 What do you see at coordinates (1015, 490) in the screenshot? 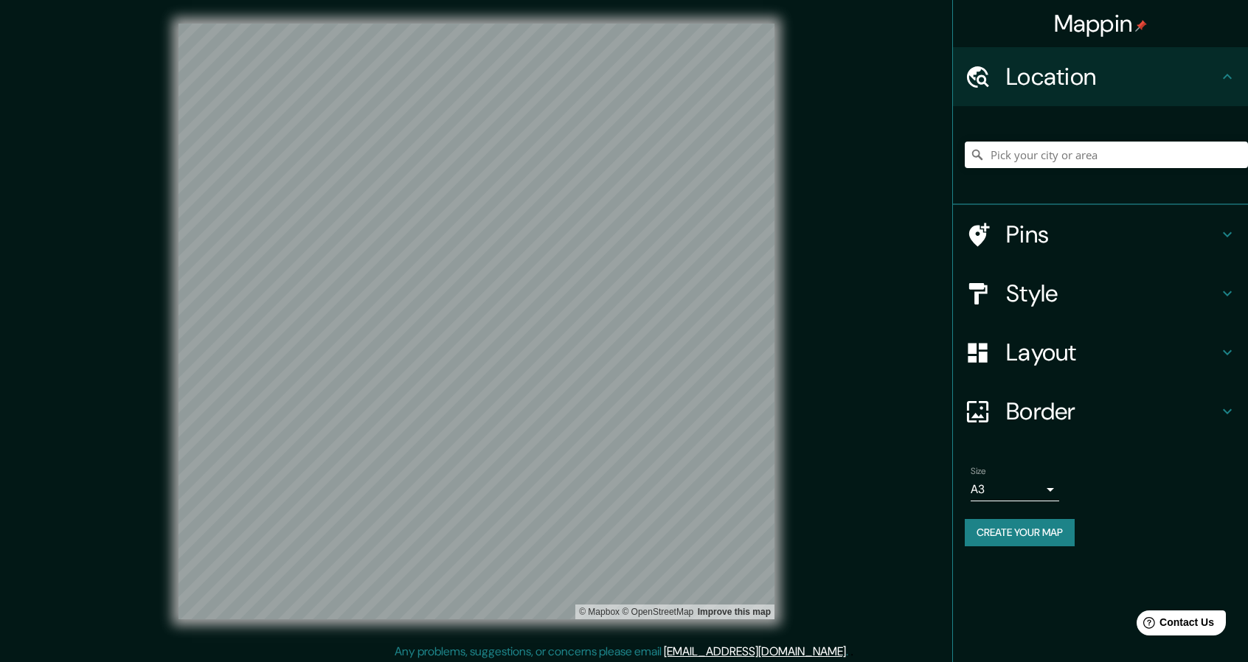
I see `div: A3` at bounding box center [1015, 490].